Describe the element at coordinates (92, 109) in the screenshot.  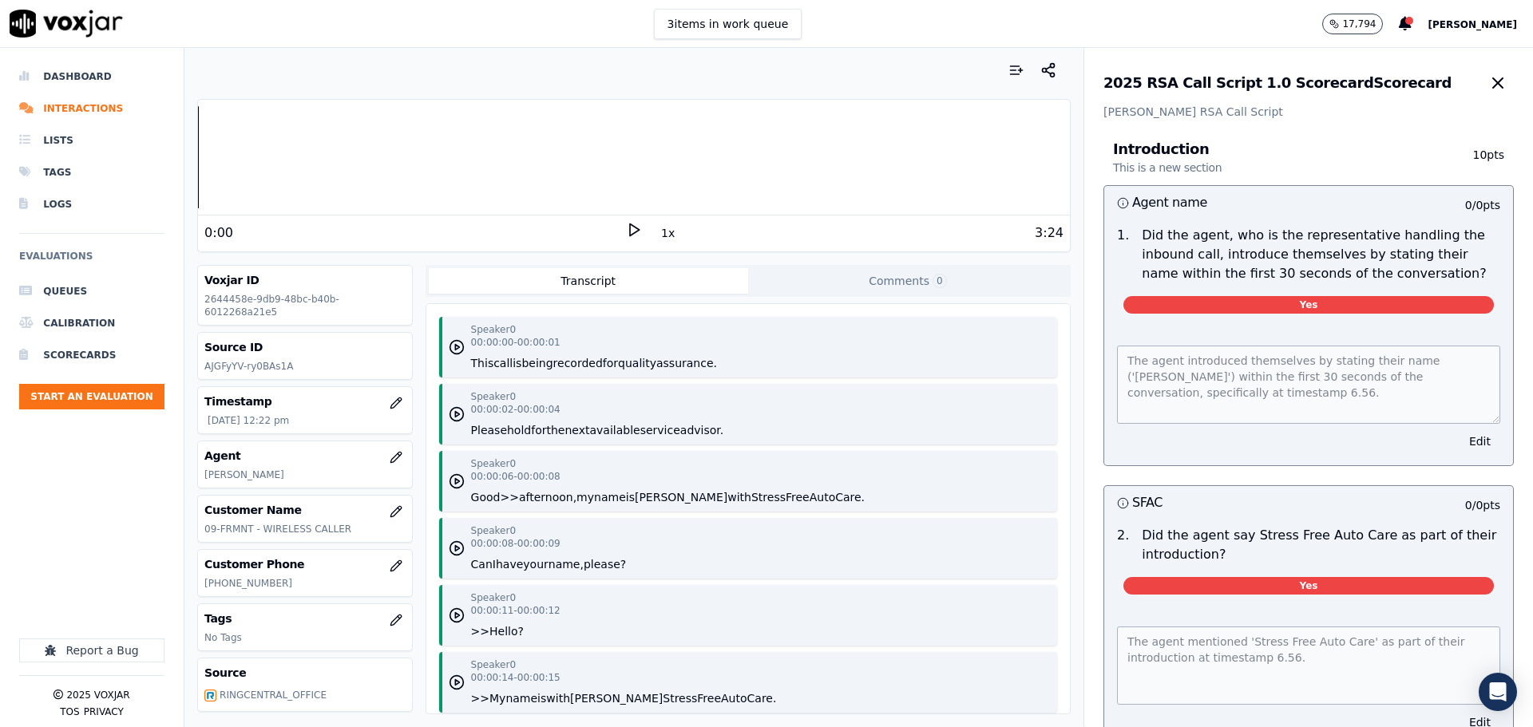
I see `li: Interactions` at that location.